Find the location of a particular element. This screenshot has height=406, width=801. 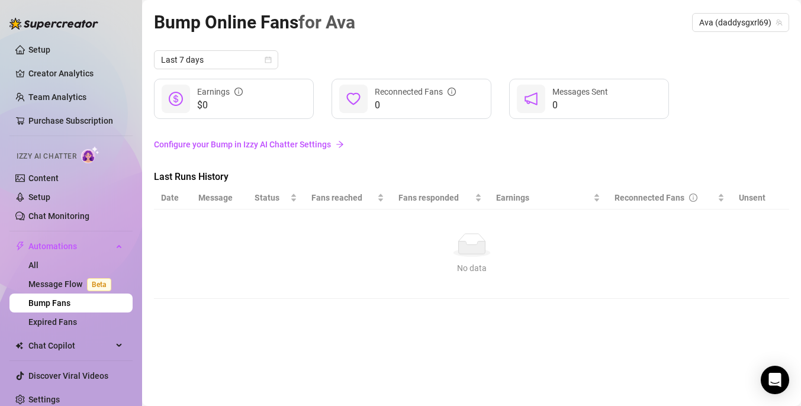

th: Unsent is located at coordinates (752, 198).